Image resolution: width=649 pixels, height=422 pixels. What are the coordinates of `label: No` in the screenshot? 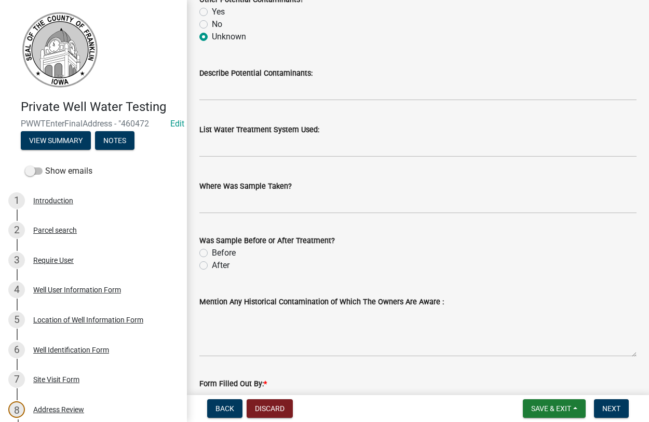 It's located at (217, 24).